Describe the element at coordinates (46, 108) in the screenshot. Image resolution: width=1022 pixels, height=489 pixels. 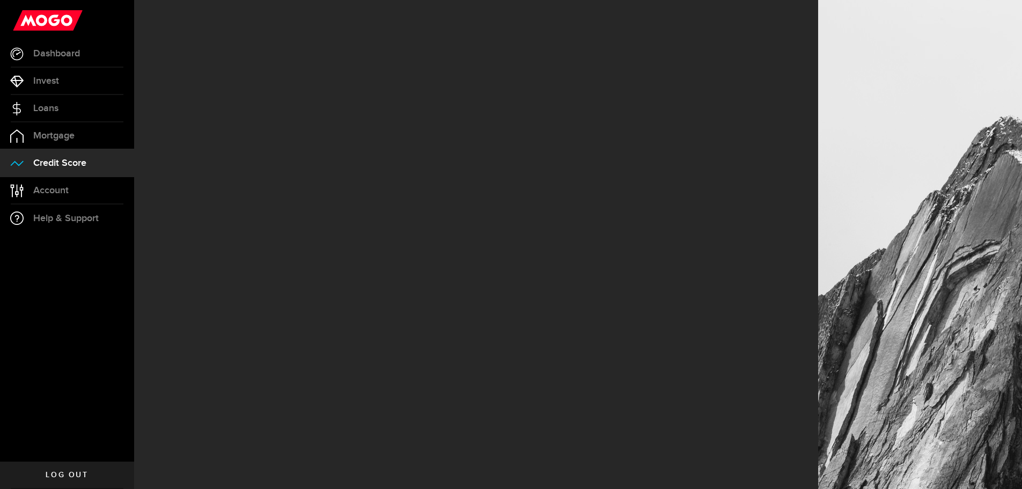
I see `span: Loans` at that location.